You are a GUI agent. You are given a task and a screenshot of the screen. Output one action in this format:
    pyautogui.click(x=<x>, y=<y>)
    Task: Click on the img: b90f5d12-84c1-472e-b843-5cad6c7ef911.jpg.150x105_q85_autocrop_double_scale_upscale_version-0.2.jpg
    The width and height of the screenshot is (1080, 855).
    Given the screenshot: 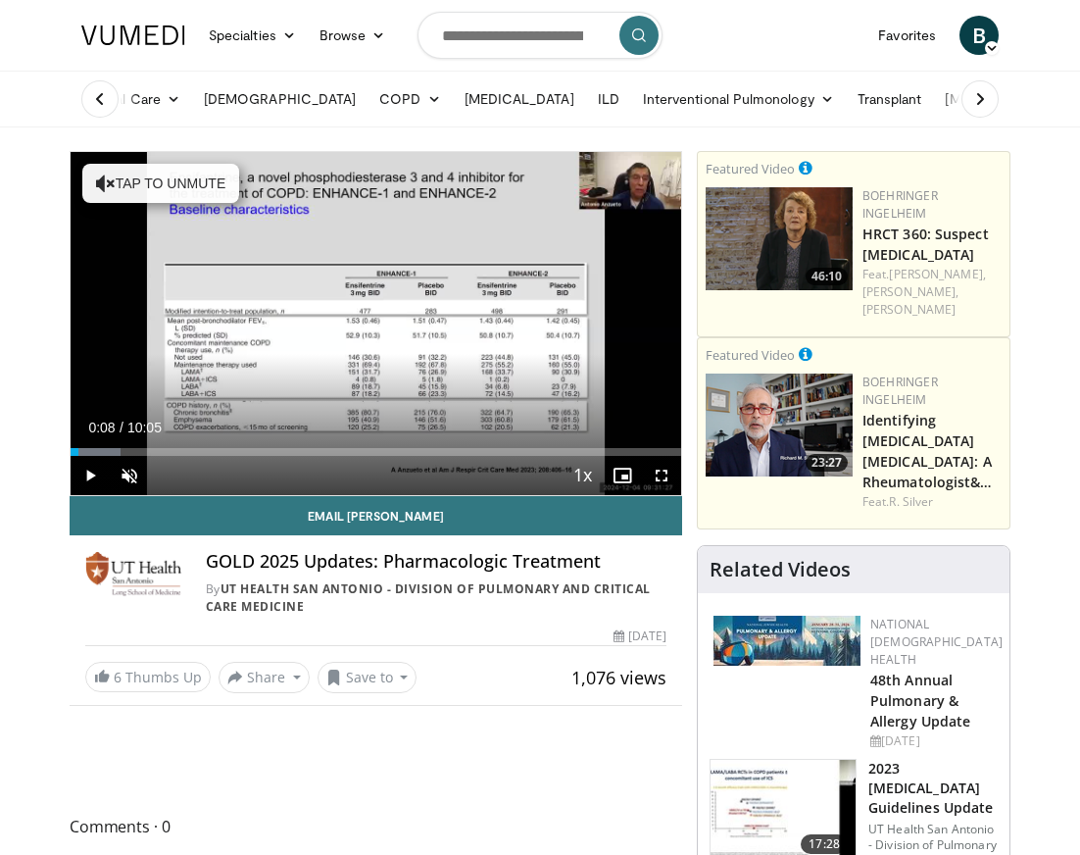 What is the action you would take?
    pyautogui.click(x=787, y=640)
    